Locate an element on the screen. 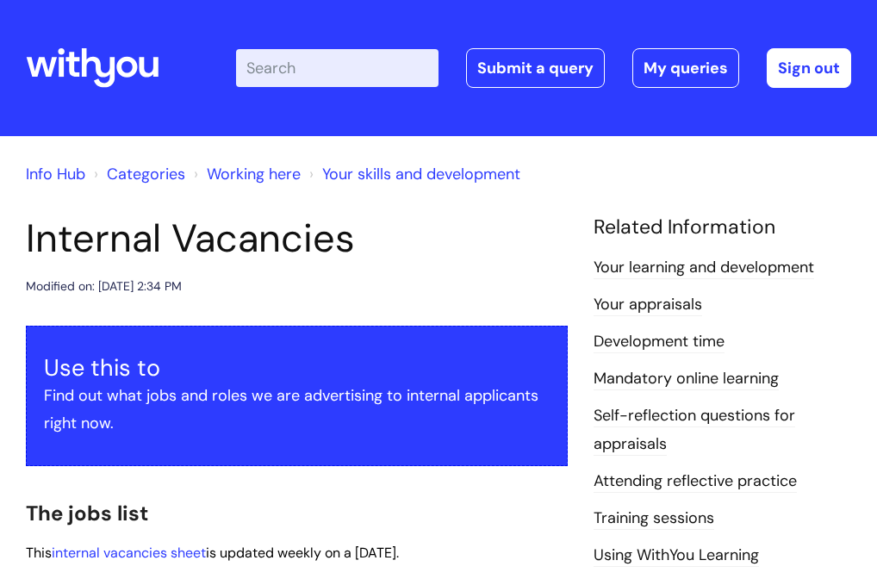 This screenshot has height=579, width=877. li: Solution home is located at coordinates (137, 174).